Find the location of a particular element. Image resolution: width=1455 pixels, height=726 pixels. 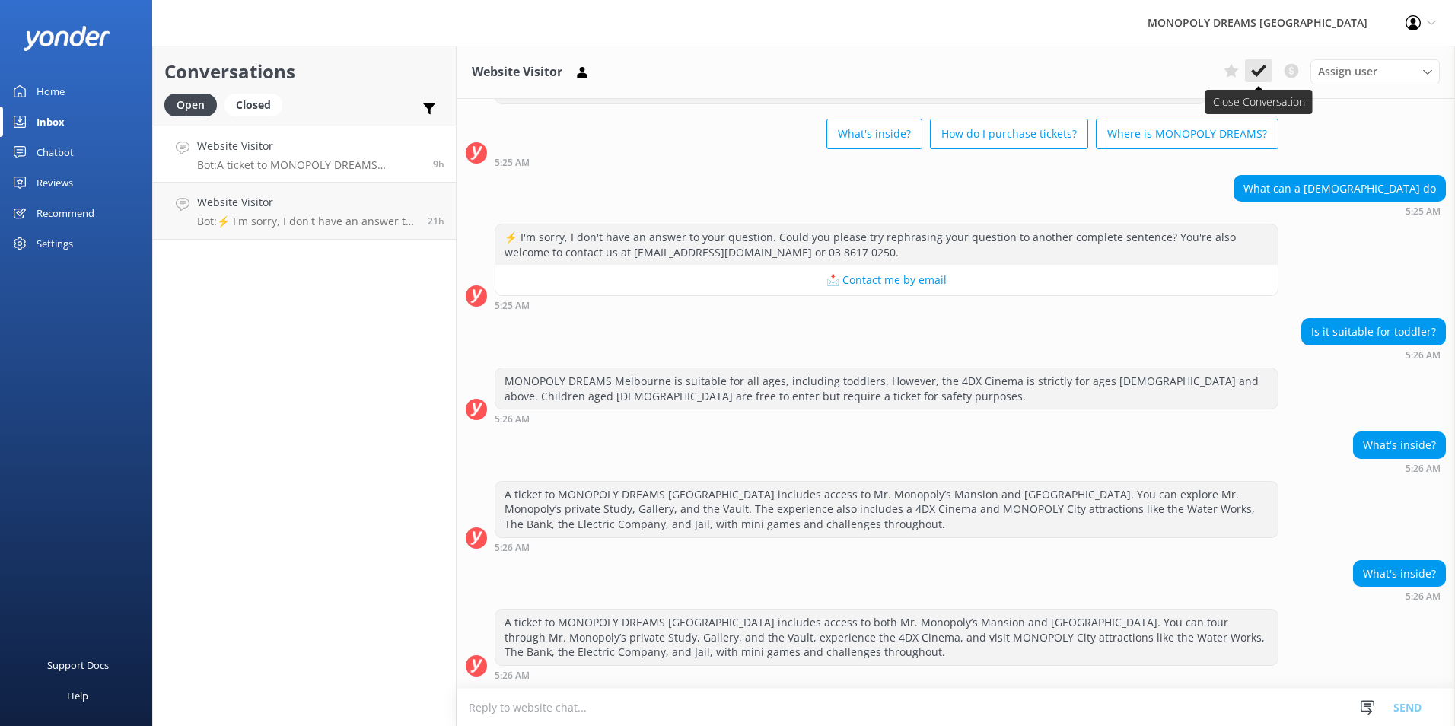

div: Reviews is located at coordinates (55, 183).